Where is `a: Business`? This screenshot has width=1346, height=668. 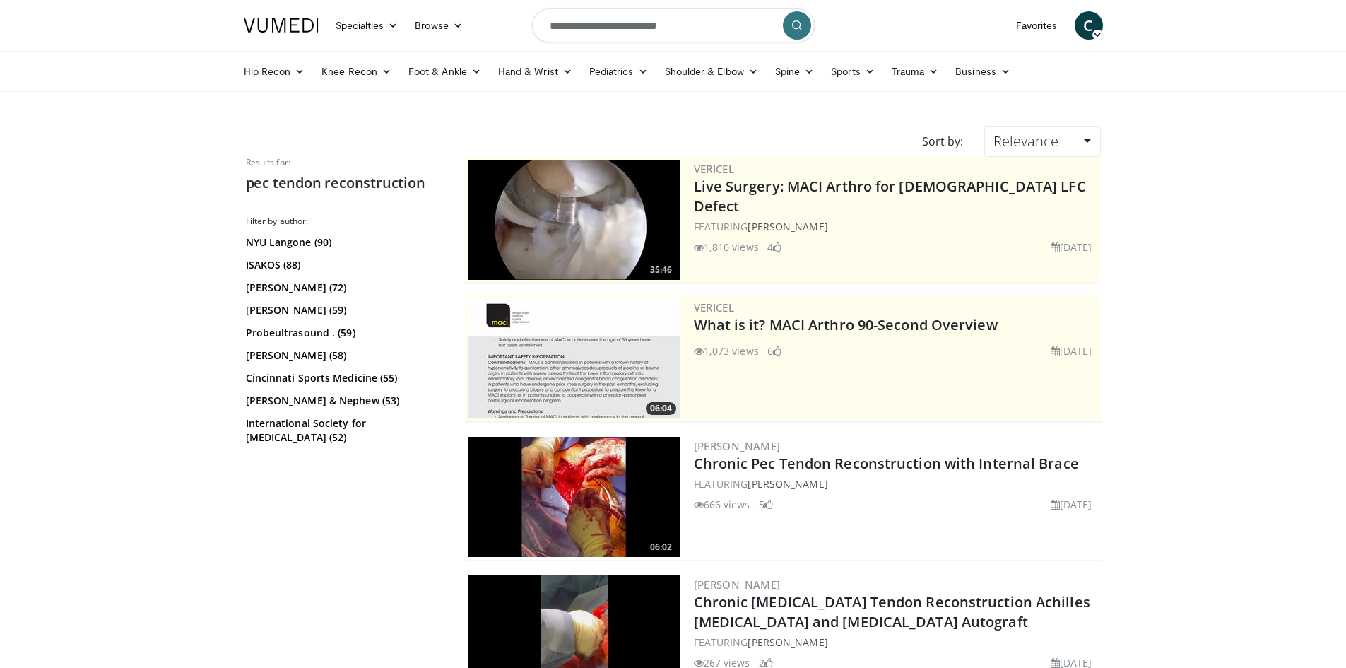
a: Business is located at coordinates (983, 71).